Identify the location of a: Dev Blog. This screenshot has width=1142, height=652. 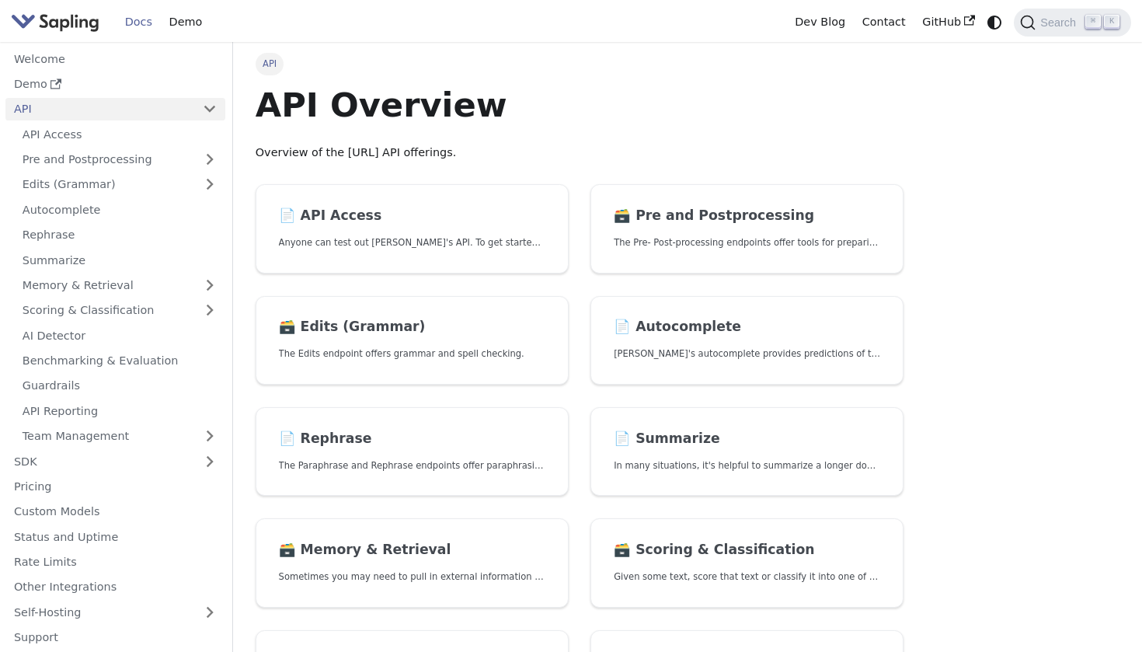
(819, 22).